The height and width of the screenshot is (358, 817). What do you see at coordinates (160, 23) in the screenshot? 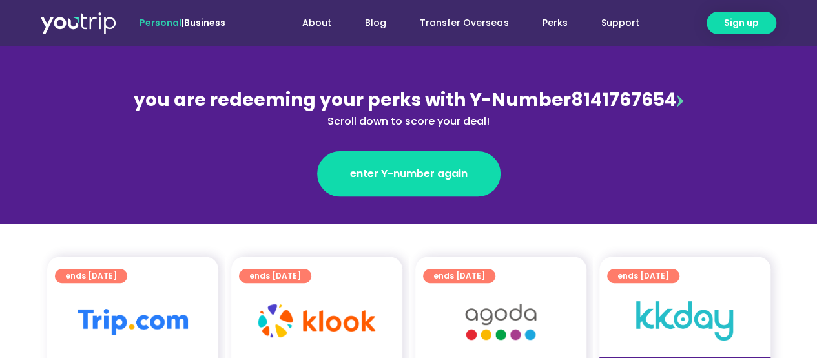
I see `span: Personal` at bounding box center [160, 23].